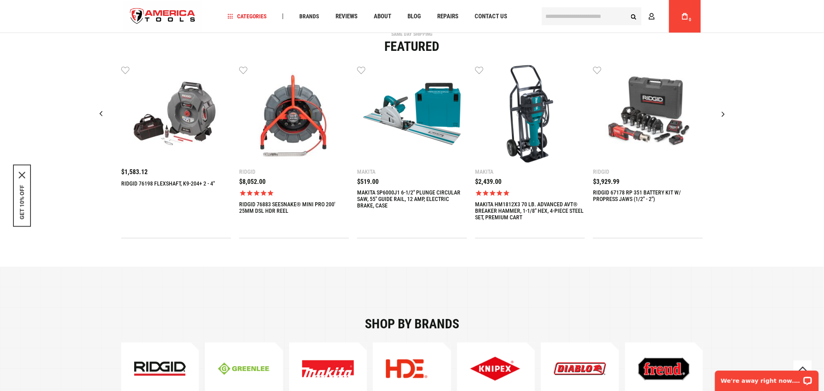 The image size is (824, 391). I want to click on div: 4 / 8, so click(530, 152).